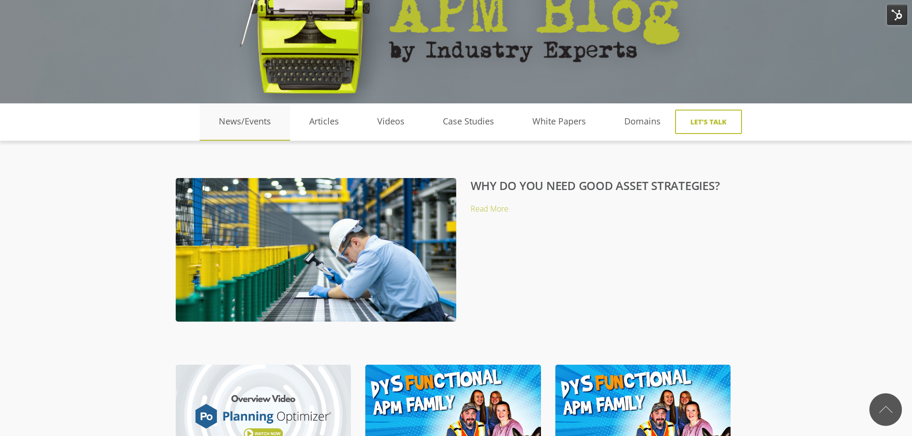  Describe the element at coordinates (391, 122) in the screenshot. I see `a: Videos` at that location.